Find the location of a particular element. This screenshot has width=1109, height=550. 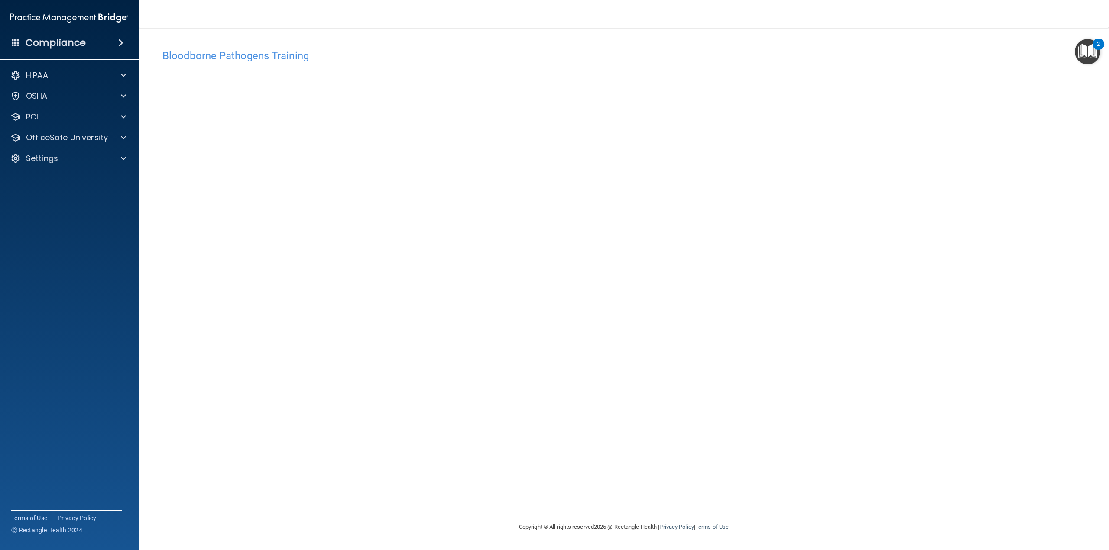

a: HIPAA is located at coordinates (68, 75).